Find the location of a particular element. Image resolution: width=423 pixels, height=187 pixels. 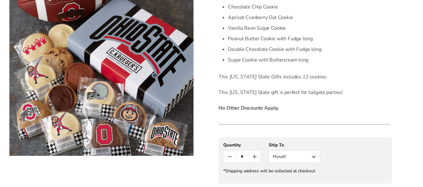

li: Chocolate Chip Cookie is located at coordinates (309, 7).